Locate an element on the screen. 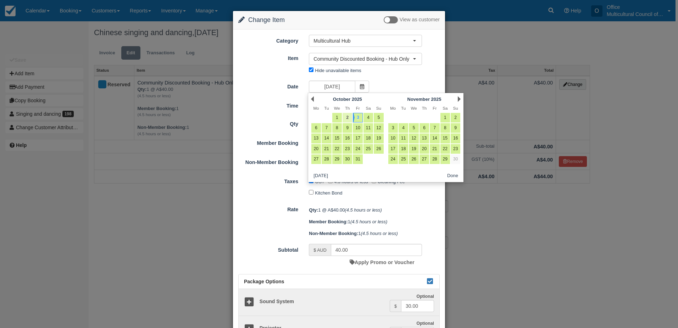  button: Done is located at coordinates (452, 176).